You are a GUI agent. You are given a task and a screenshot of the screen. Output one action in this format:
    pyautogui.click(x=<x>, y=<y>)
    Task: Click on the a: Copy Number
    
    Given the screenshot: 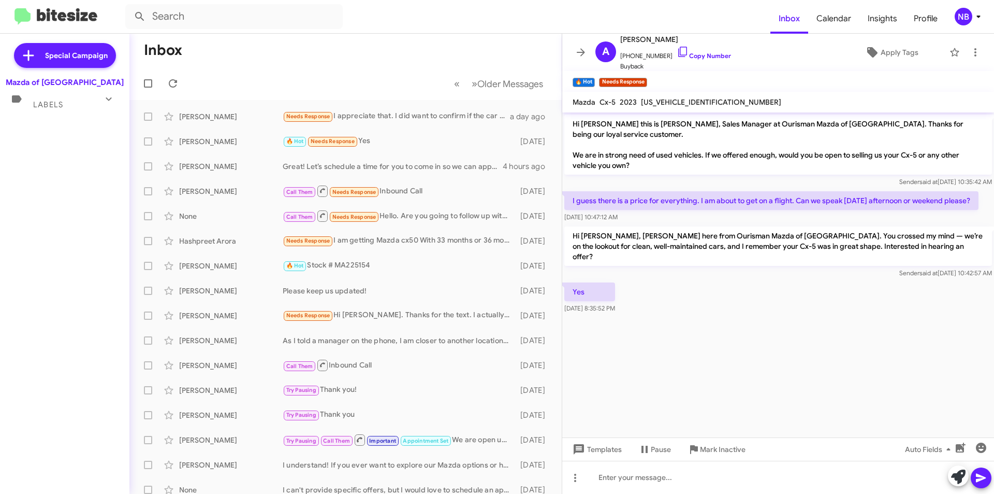 What is the action you would take?
    pyautogui.click(x=704, y=55)
    